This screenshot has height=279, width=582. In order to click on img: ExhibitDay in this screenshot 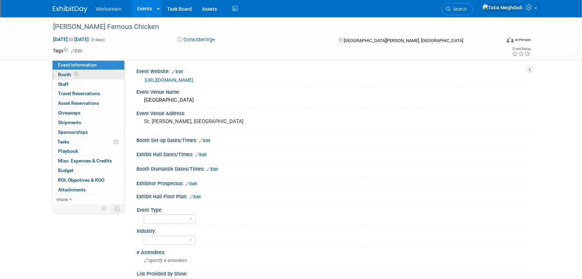, I will do `click(70, 9)`.